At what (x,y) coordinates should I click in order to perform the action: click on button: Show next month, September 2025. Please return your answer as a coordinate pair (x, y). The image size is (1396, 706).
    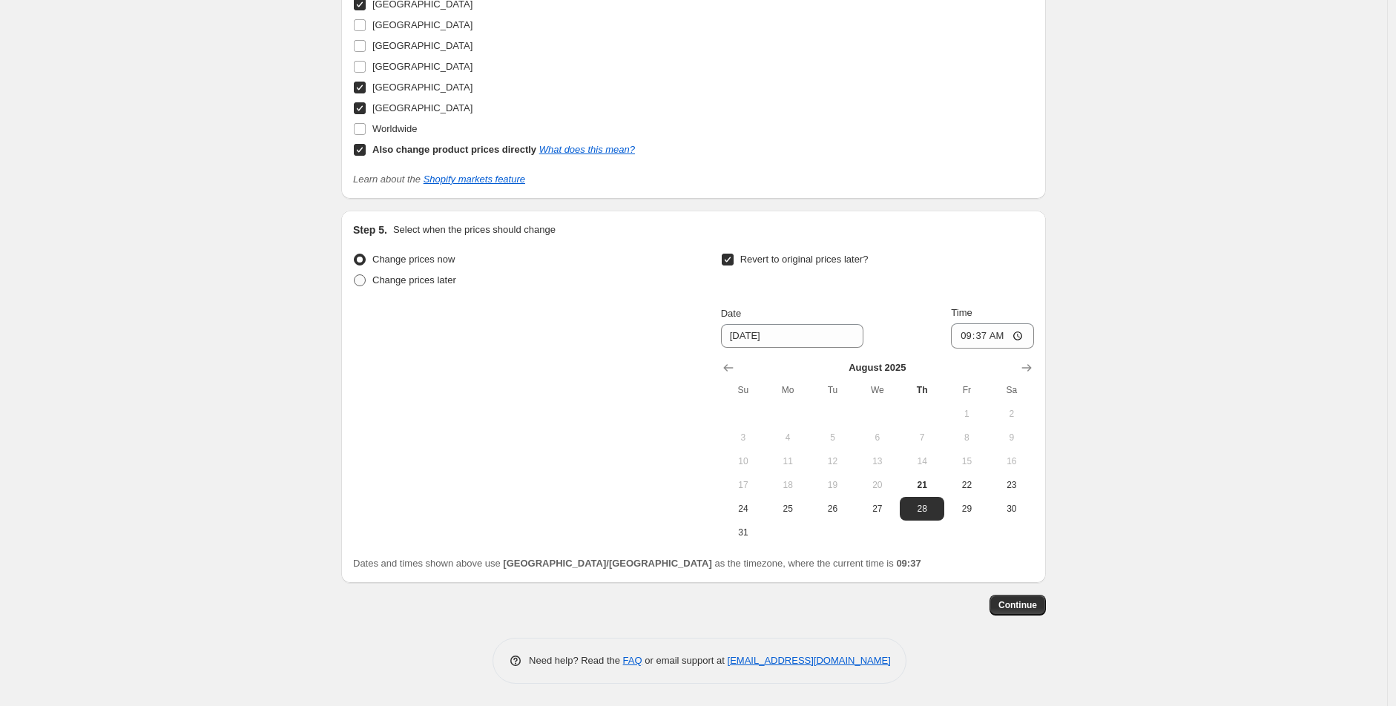
    Looking at the image, I should click on (1026, 368).